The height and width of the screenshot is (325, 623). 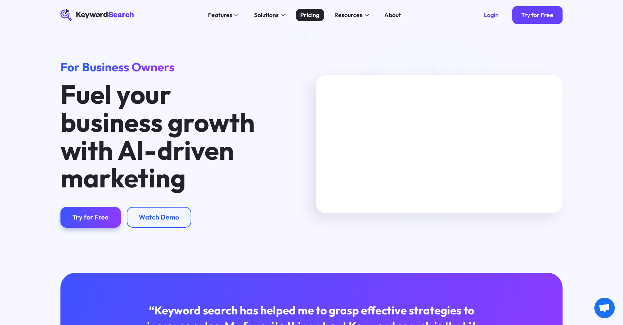 What do you see at coordinates (392, 15) in the screenshot?
I see `div: About` at bounding box center [392, 15].